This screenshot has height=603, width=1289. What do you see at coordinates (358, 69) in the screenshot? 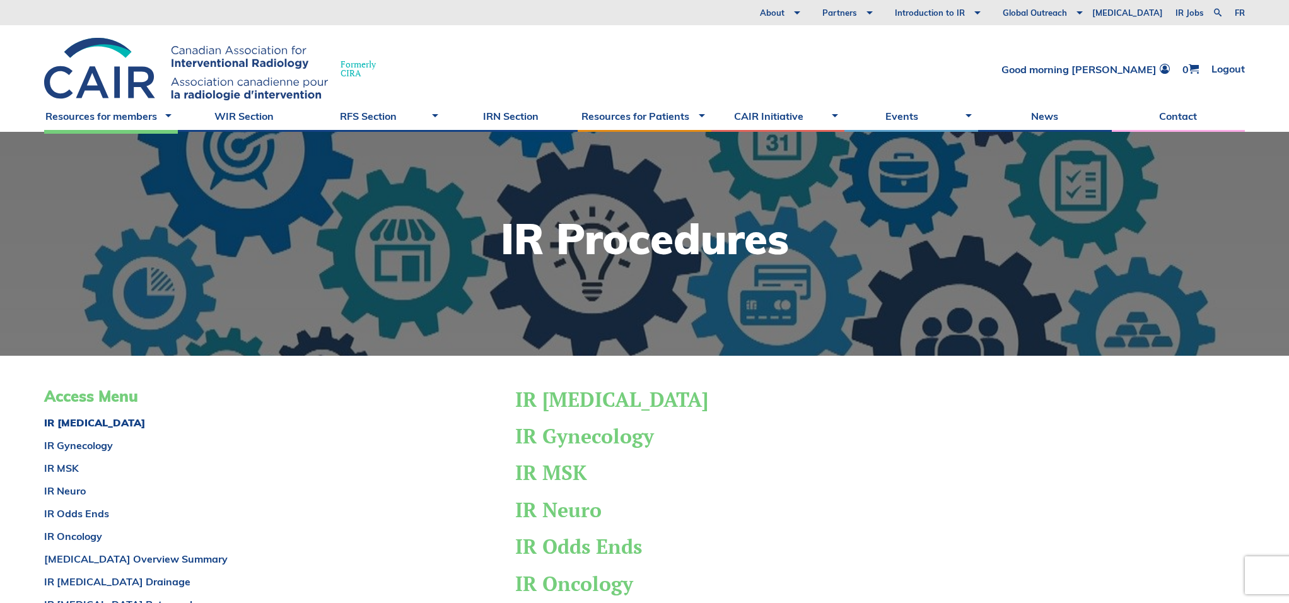
I see `span: Formerly CIRA` at bounding box center [358, 69].